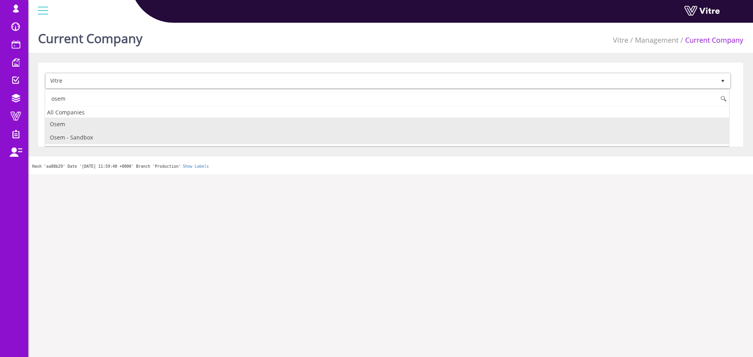 Image resolution: width=753 pixels, height=357 pixels. What do you see at coordinates (387, 138) in the screenshot?
I see `li: Osem - Sandbox` at bounding box center [387, 138].